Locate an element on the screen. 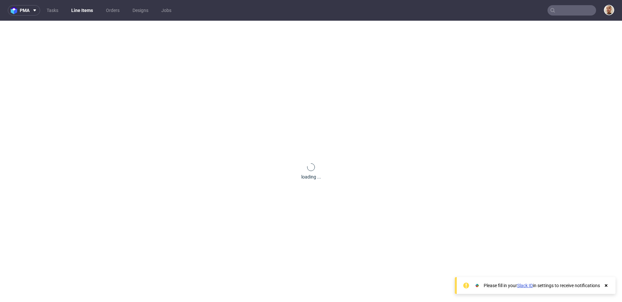 This screenshot has height=302, width=622. a: Jobs is located at coordinates (166, 10).